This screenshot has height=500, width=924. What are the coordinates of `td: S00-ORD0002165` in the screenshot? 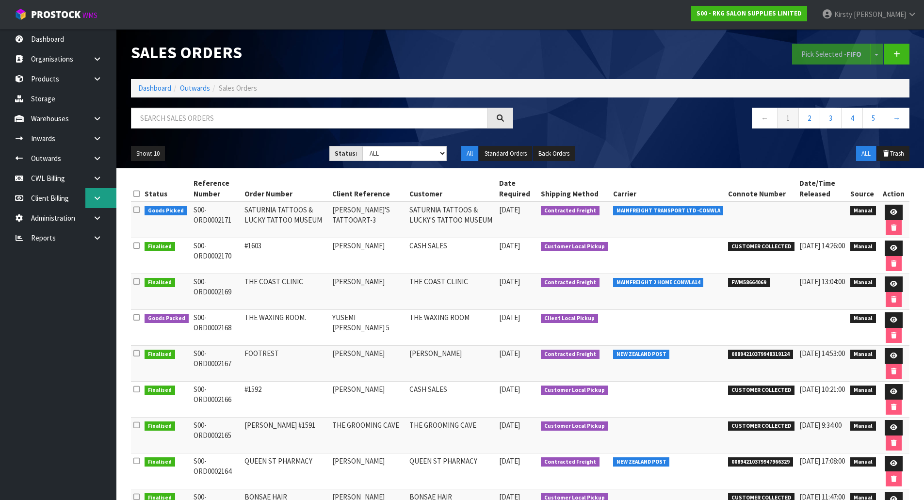 It's located at (216, 436).